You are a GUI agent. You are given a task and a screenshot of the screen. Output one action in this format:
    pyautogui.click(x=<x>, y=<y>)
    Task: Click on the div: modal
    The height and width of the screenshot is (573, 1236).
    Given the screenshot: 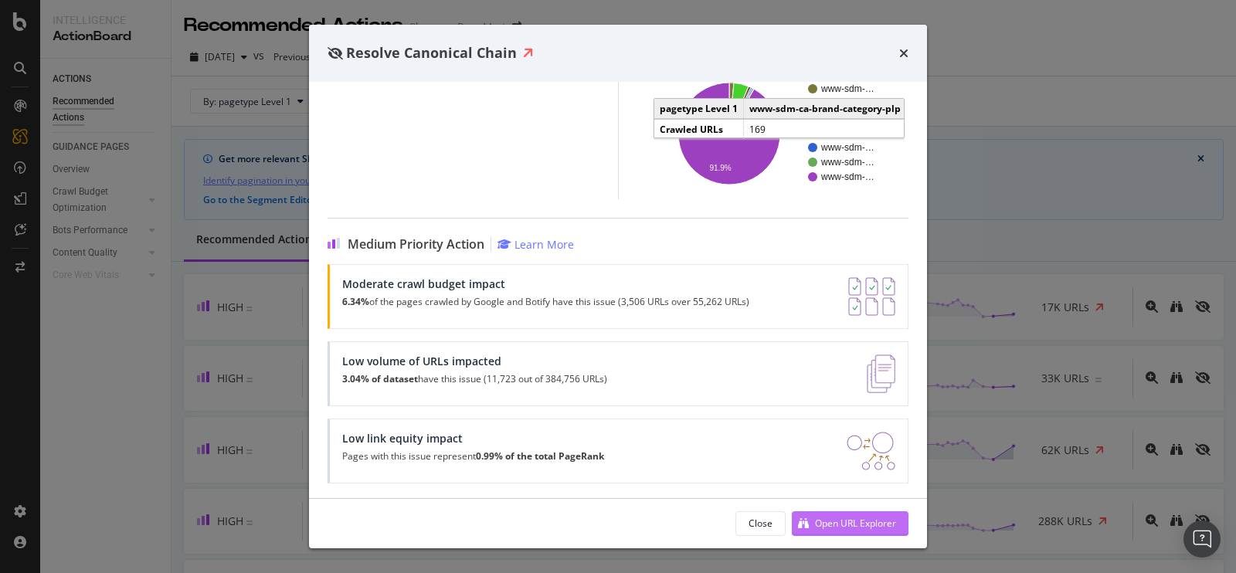 What is the action you would take?
    pyautogui.click(x=618, y=287)
    